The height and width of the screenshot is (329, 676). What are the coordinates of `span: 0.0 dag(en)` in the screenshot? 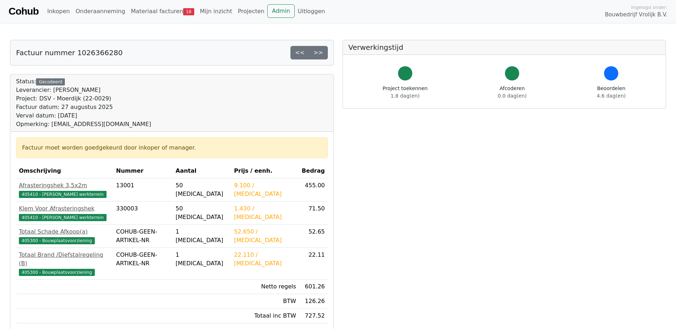 It's located at (512, 96).